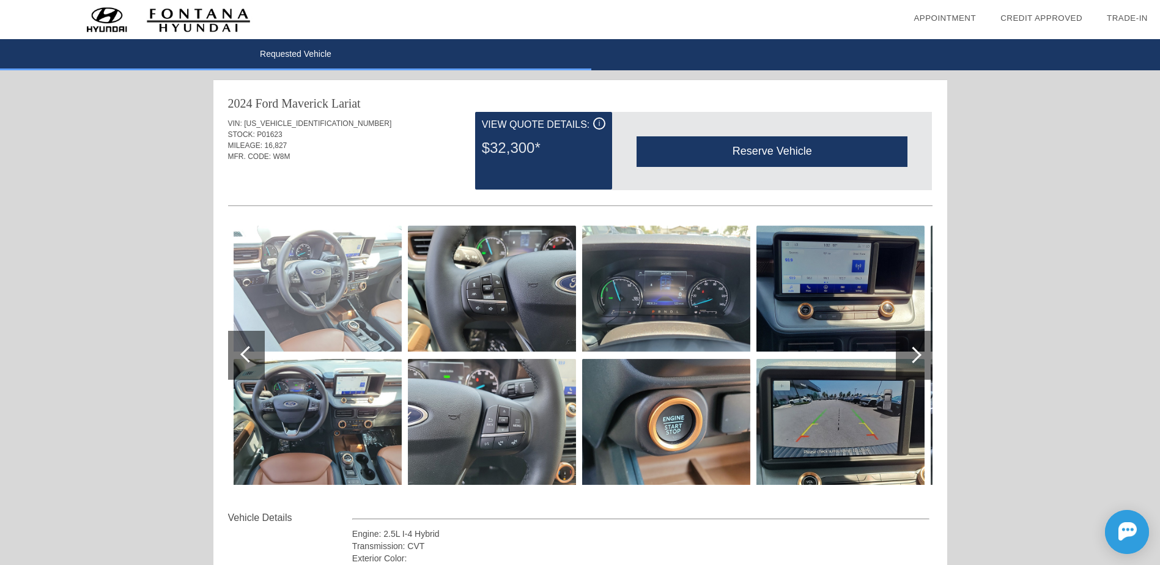 Image resolution: width=1160 pixels, height=565 pixels. Describe the element at coordinates (346, 103) in the screenshot. I see `div: Lariat` at that location.